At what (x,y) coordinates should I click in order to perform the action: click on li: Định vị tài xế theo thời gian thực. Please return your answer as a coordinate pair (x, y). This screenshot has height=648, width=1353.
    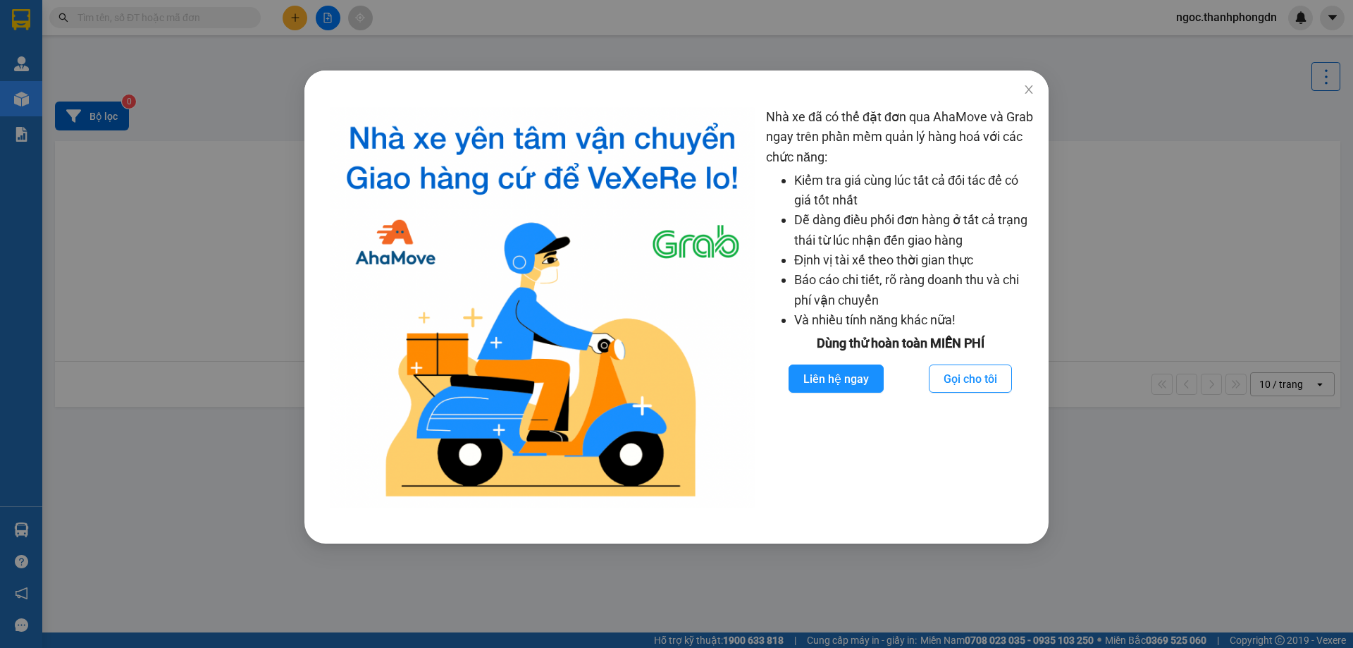
    Looking at the image, I should click on (914, 260).